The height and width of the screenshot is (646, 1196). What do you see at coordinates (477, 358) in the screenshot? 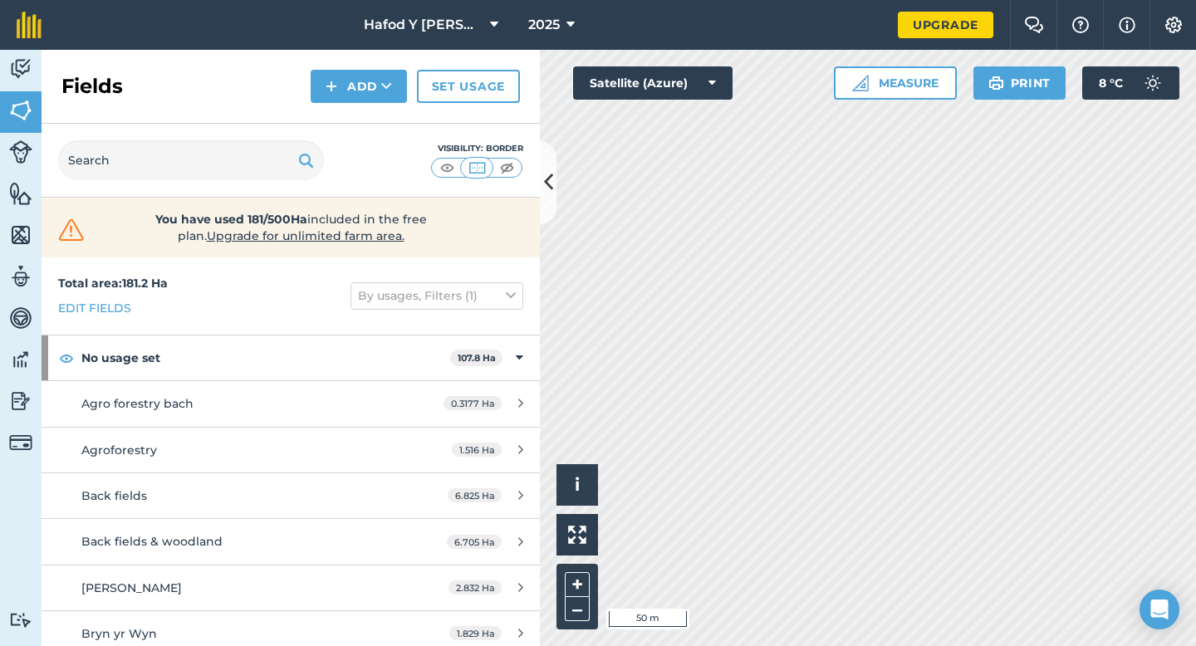
I see `strong: 107.8 Ha` at bounding box center [477, 358].